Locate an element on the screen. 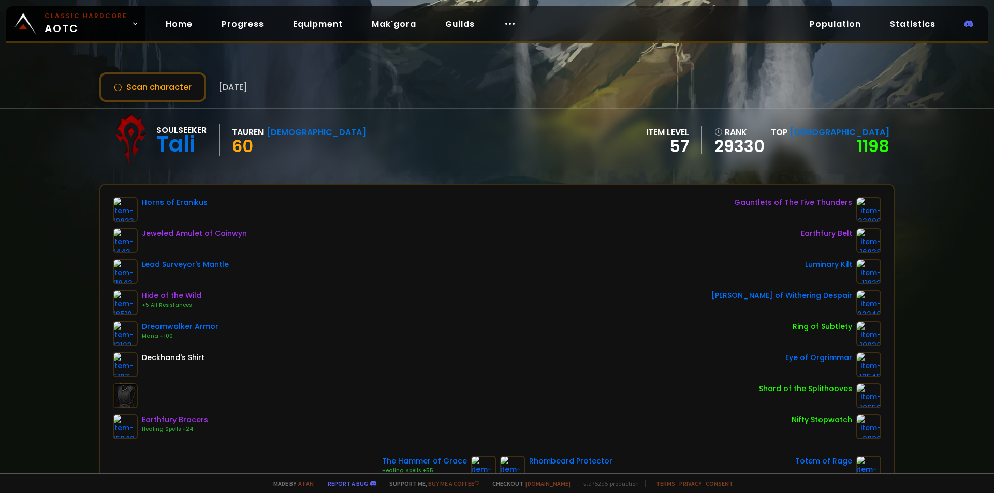 The width and height of the screenshot is (994, 493). img: item-16840 is located at coordinates (125, 427).